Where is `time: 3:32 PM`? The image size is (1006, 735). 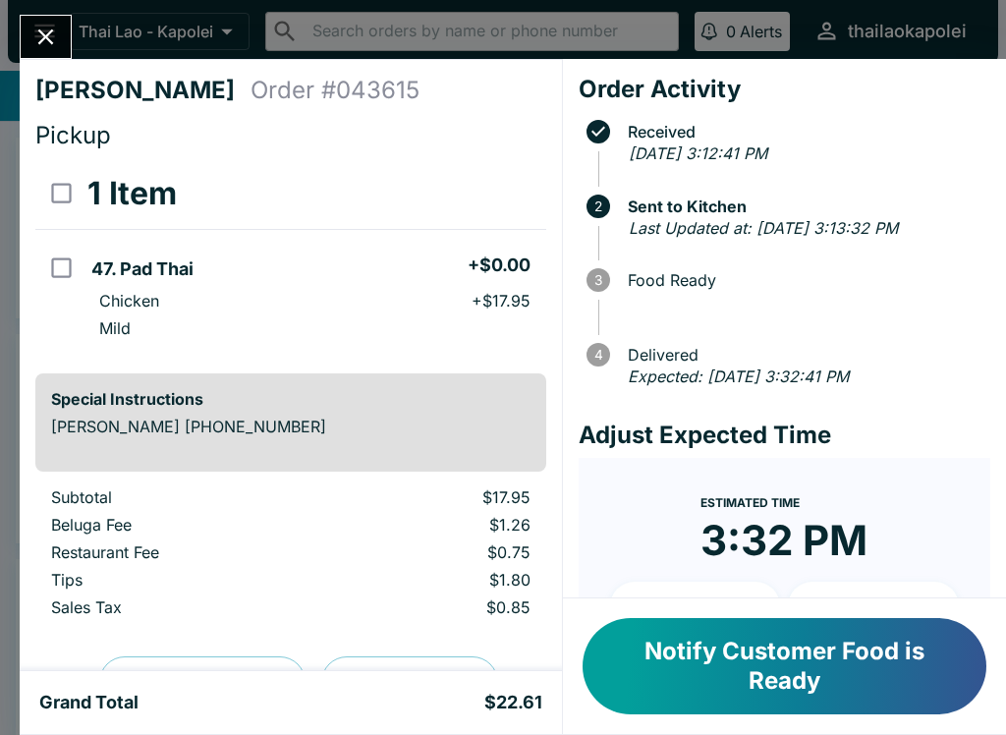
time: 3:32 PM is located at coordinates (784, 540).